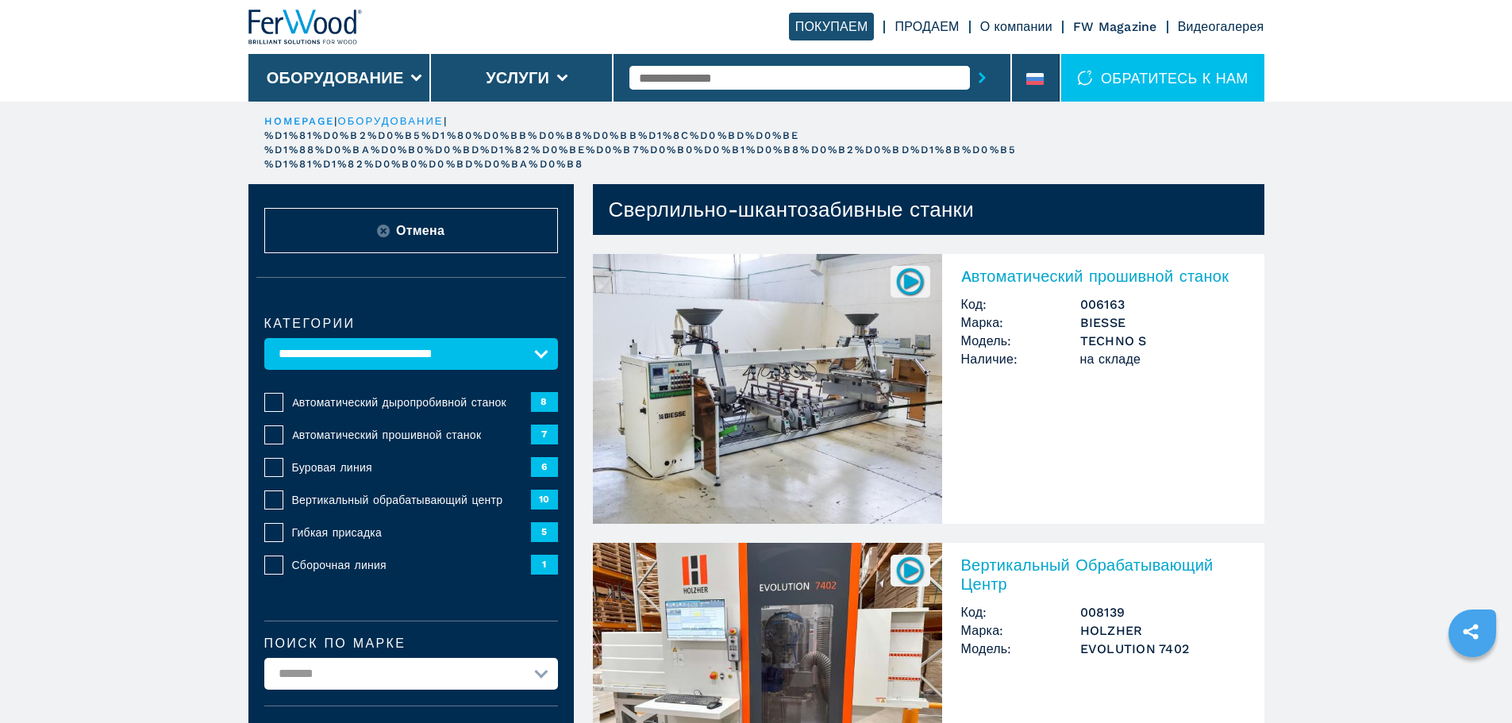 The width and height of the screenshot is (1512, 723). What do you see at coordinates (411, 533) in the screenshot?
I see `span: Гибкая присадка` at bounding box center [411, 533].